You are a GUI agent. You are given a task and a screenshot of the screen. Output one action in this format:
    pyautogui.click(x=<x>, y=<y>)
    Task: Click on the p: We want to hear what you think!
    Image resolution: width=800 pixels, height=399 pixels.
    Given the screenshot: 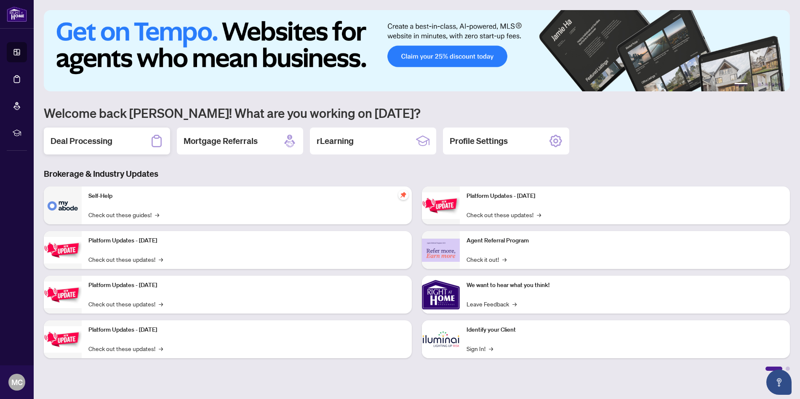 What is the action you would take?
    pyautogui.click(x=625, y=285)
    